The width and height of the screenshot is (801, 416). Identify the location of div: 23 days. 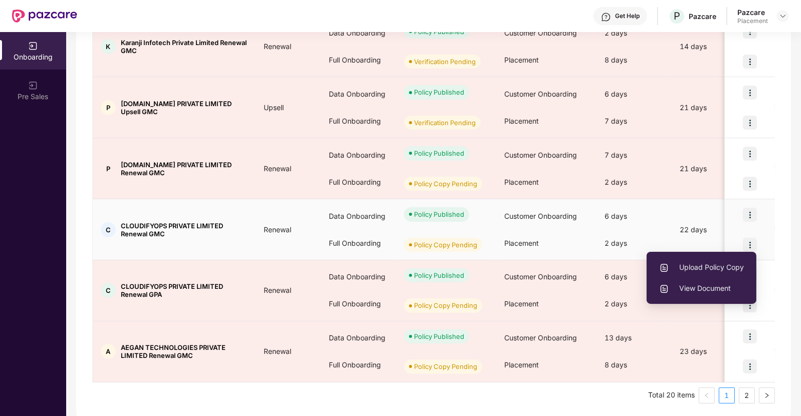
(714, 352).